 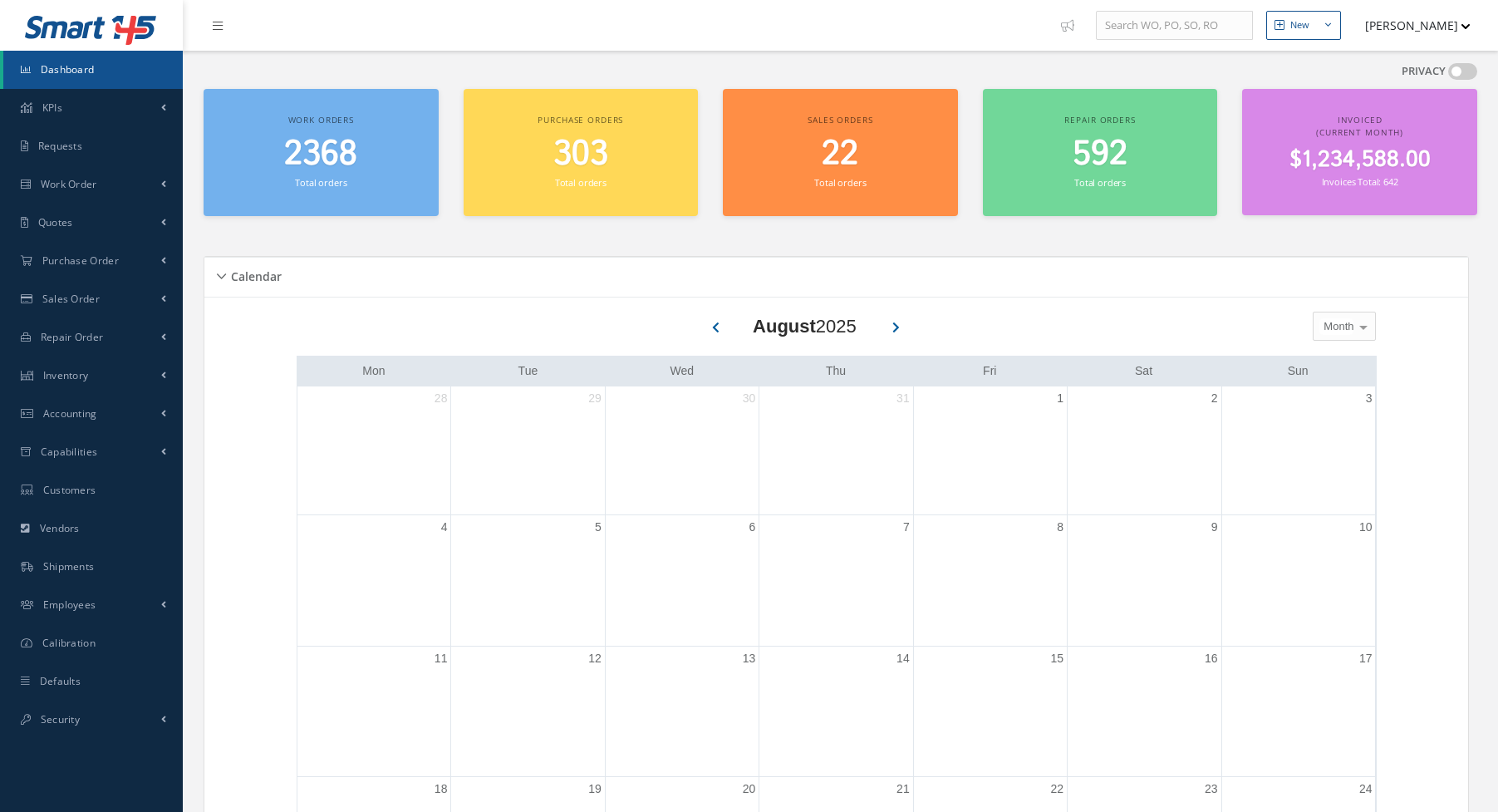 What do you see at coordinates (1299, 370) in the screenshot?
I see `a: Sunday` at bounding box center [1299, 370].